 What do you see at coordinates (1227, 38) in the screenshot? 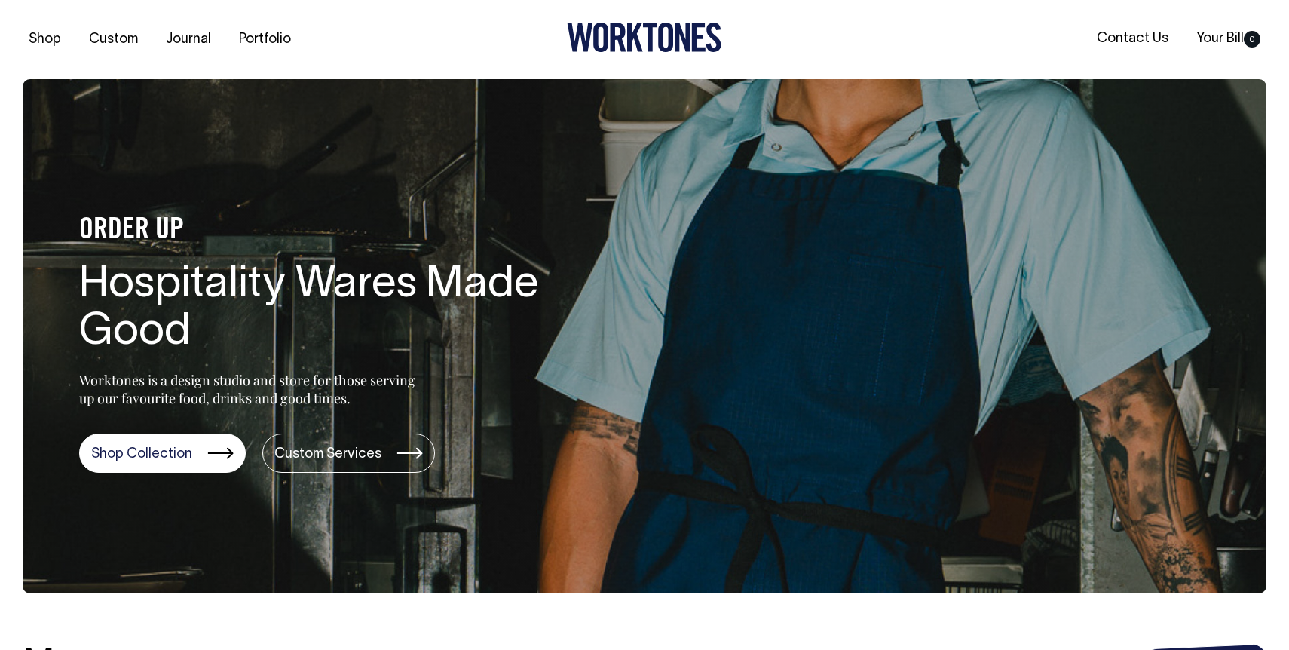
I see `a: Your Bill0` at bounding box center [1227, 38].